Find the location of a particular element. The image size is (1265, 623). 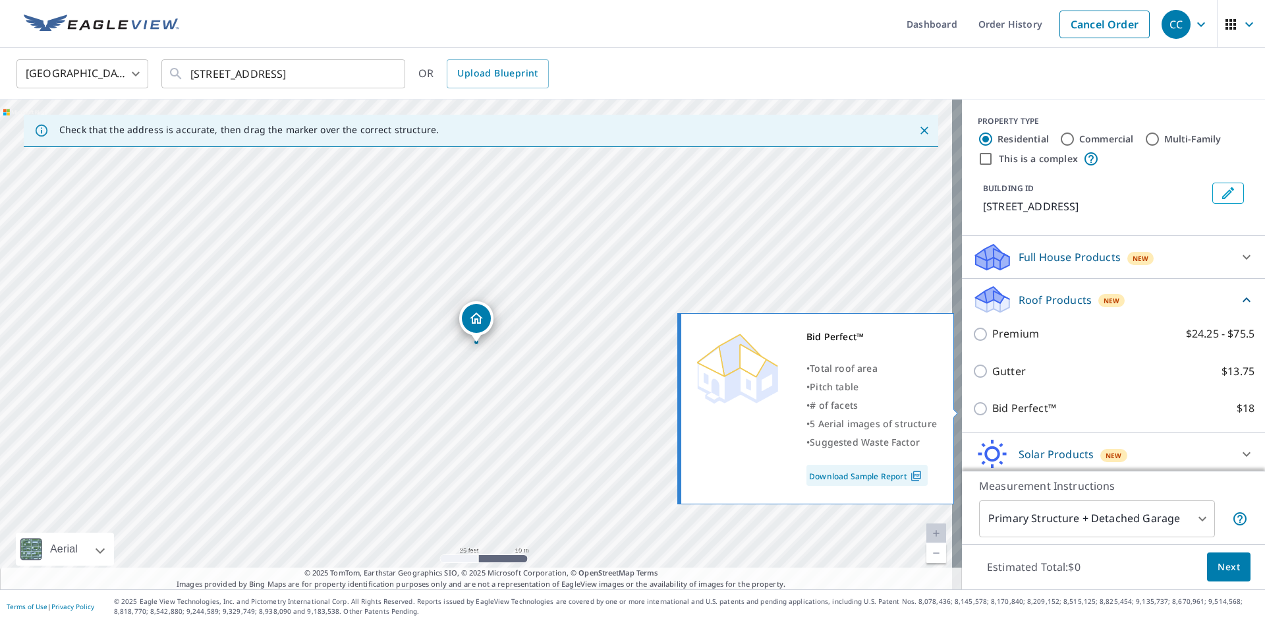

span: Total roof area is located at coordinates (844, 368).